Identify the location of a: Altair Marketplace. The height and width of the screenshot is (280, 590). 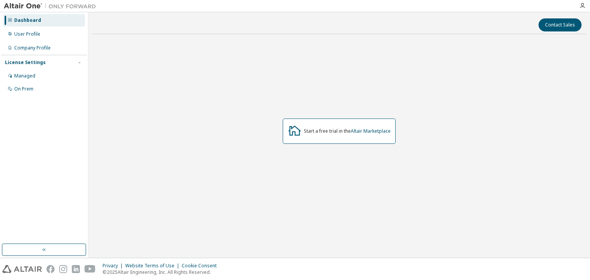
(370, 131).